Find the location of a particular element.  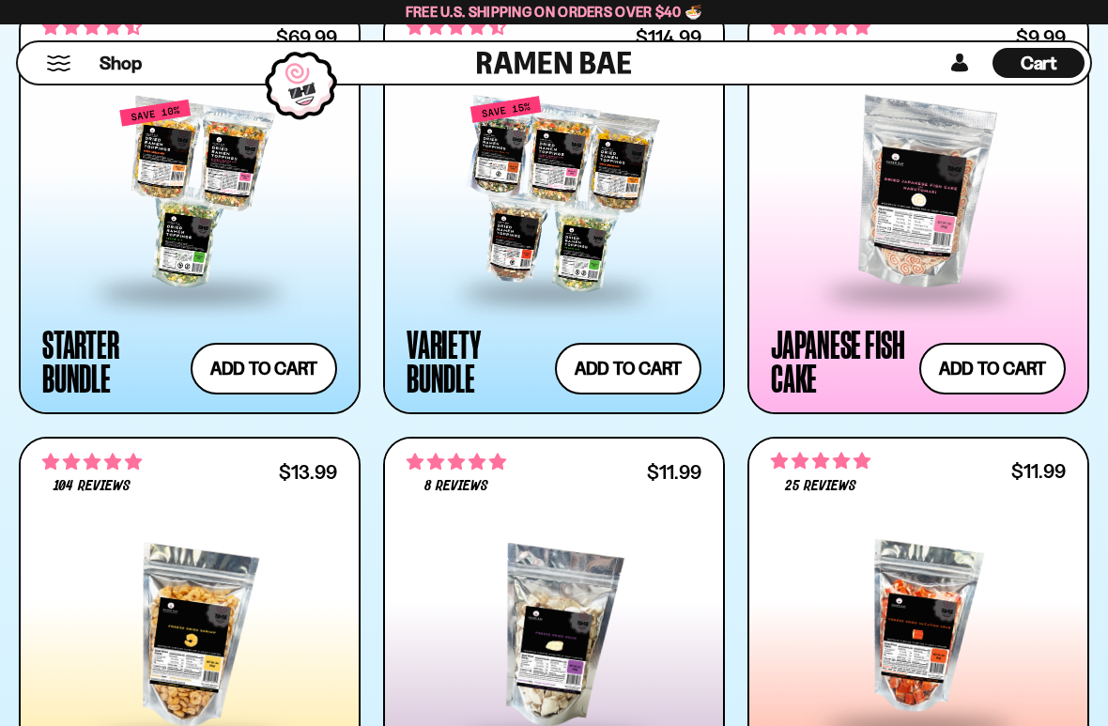

span: 25 reviews is located at coordinates (821, 486).